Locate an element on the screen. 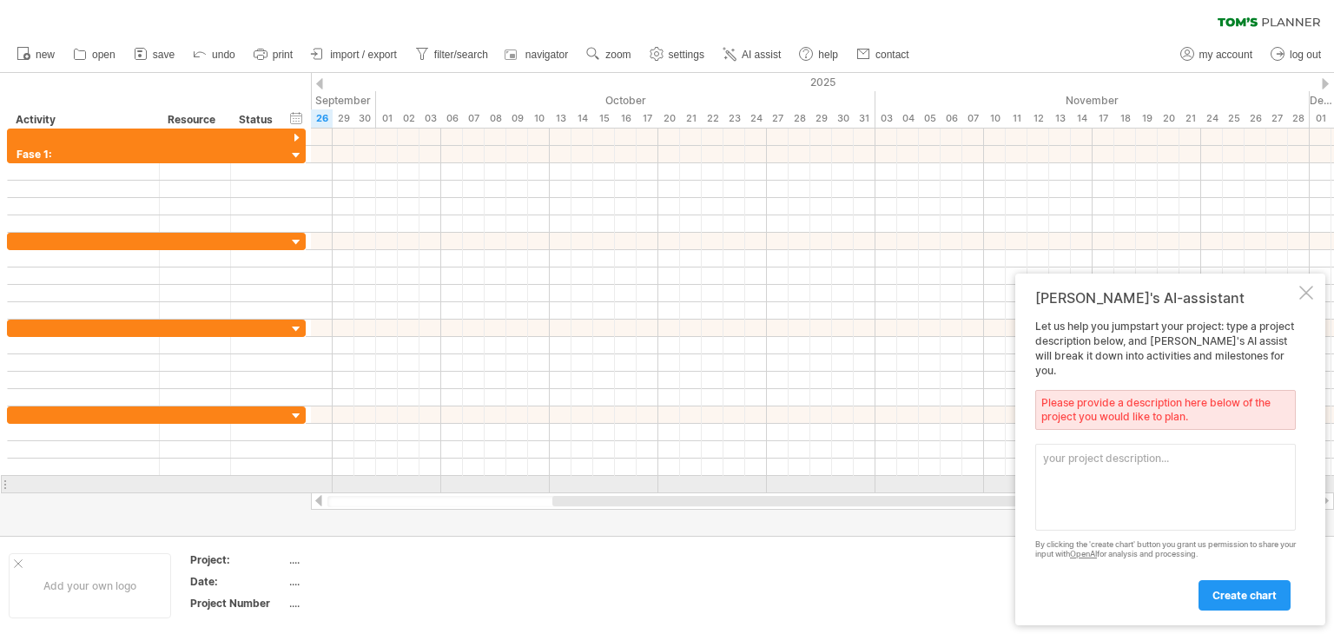 Image resolution: width=1334 pixels, height=634 pixels. span: zoom is located at coordinates (618, 55).